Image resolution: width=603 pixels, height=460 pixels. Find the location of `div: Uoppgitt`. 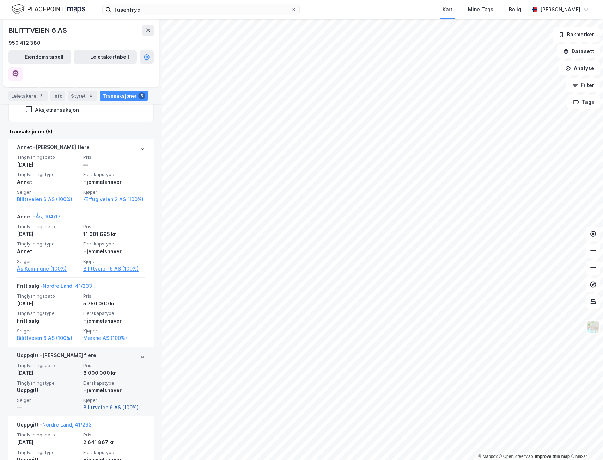

div: Uoppgitt is located at coordinates (48, 391).